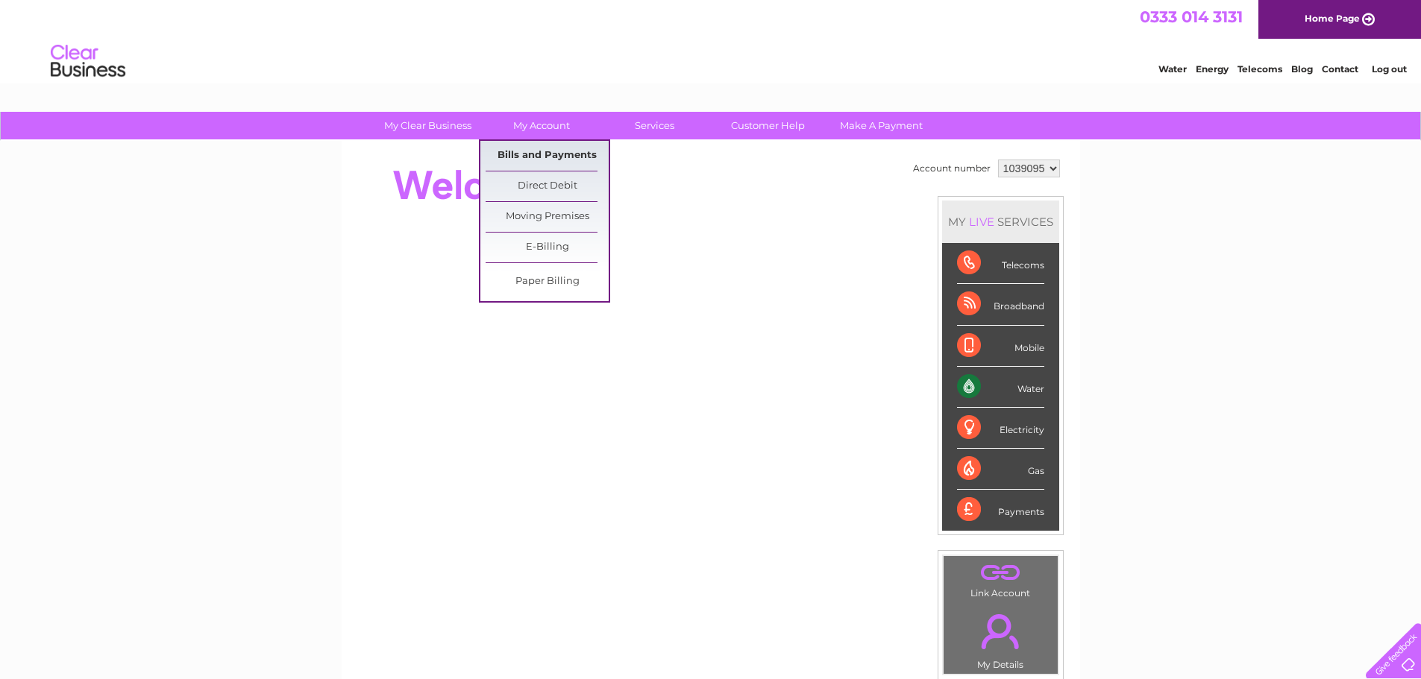 Image resolution: width=1421 pixels, height=679 pixels. Describe the element at coordinates (982, 222) in the screenshot. I see `div: LIVE` at that location.